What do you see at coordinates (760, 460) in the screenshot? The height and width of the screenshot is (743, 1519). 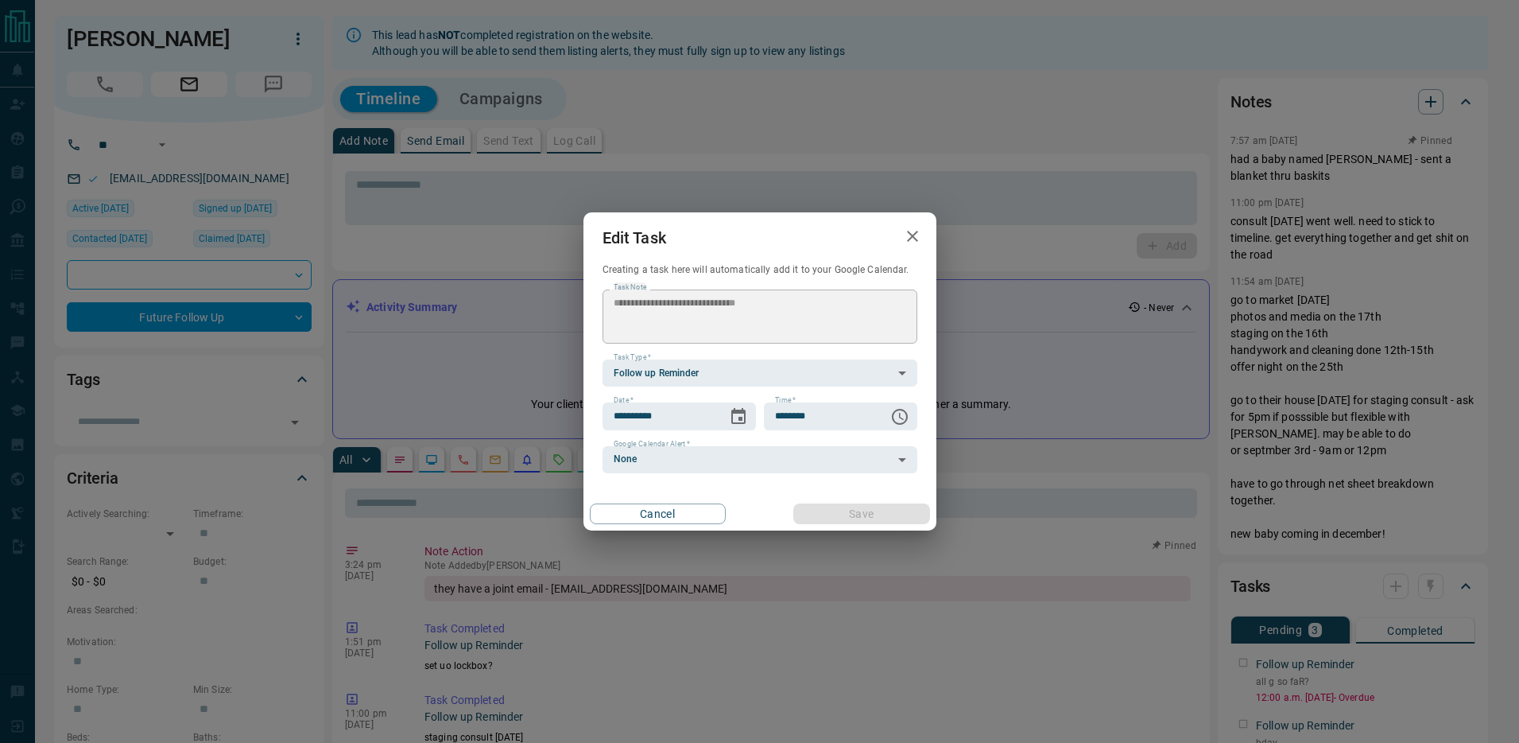 I see `div: None` at bounding box center [760, 460].